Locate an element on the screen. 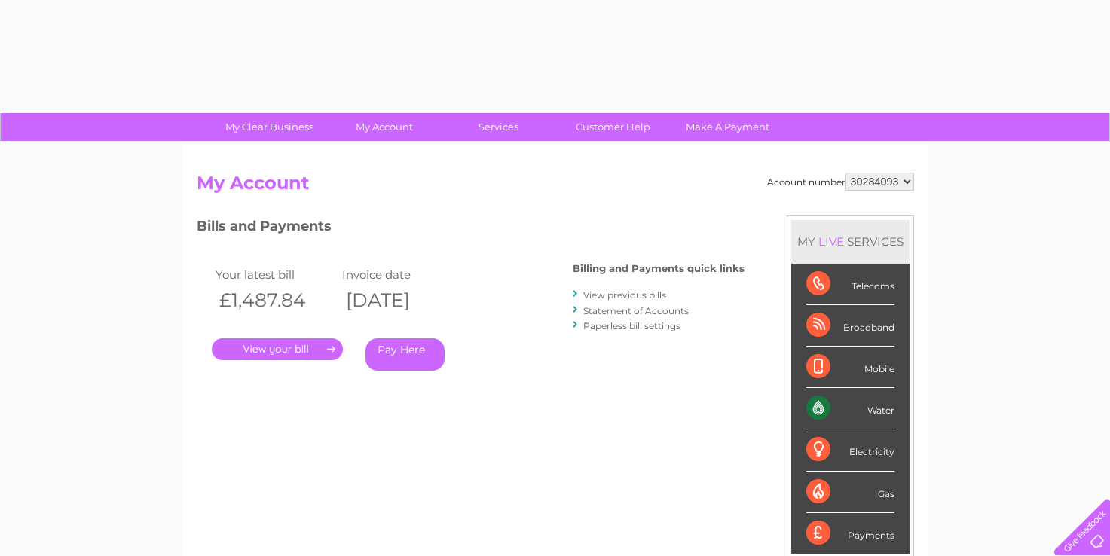 The width and height of the screenshot is (1110, 556). div: LIVE is located at coordinates (831, 241).